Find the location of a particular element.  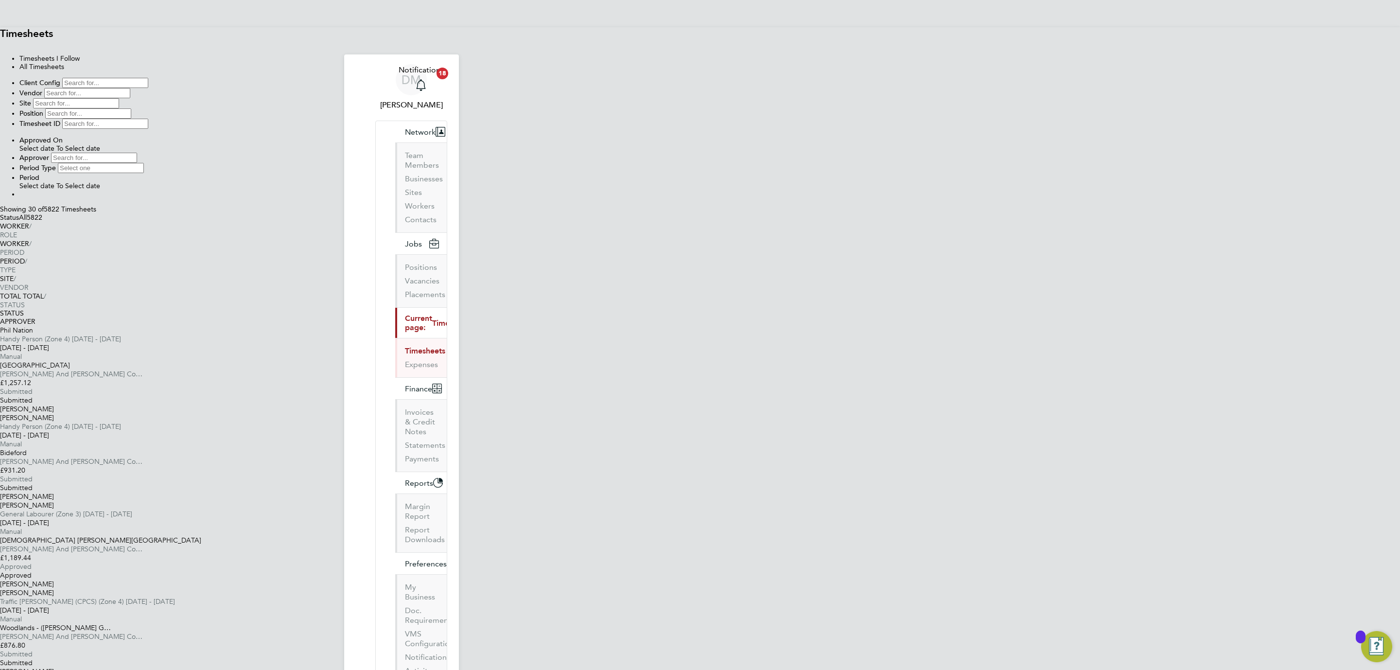

a: Payments is located at coordinates (422, 458).